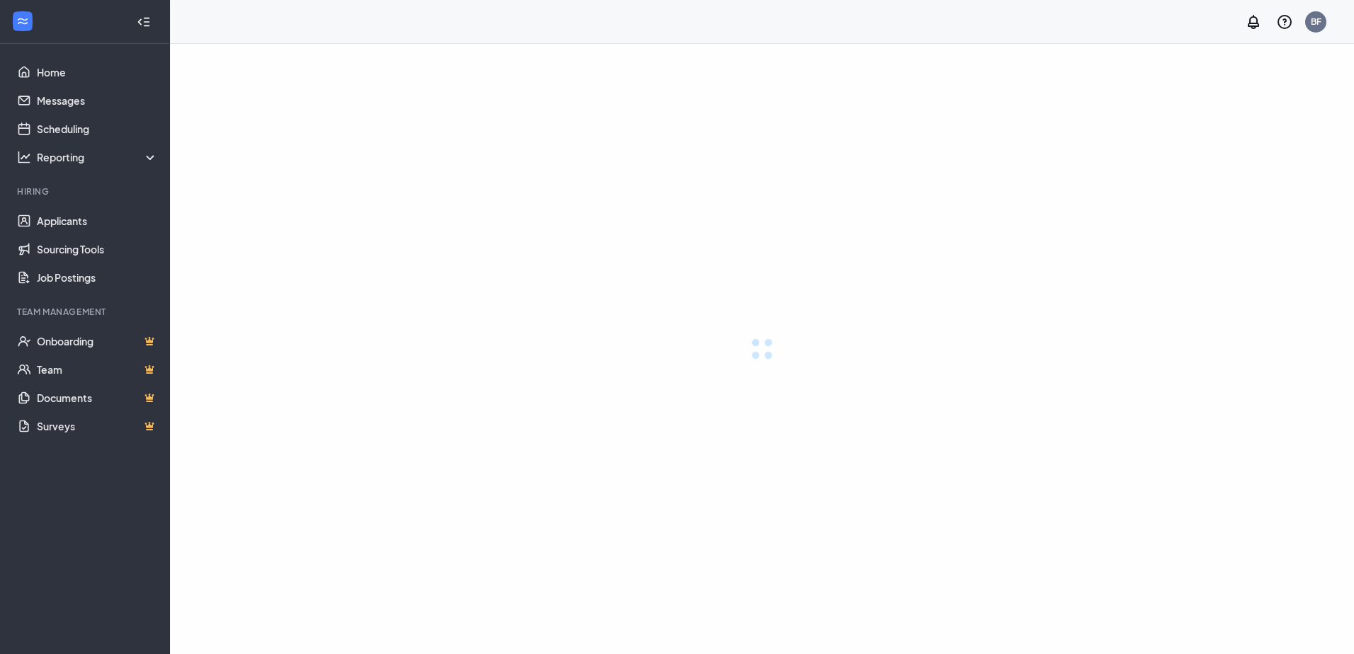  Describe the element at coordinates (98, 157) in the screenshot. I see `div: Reporting` at that location.